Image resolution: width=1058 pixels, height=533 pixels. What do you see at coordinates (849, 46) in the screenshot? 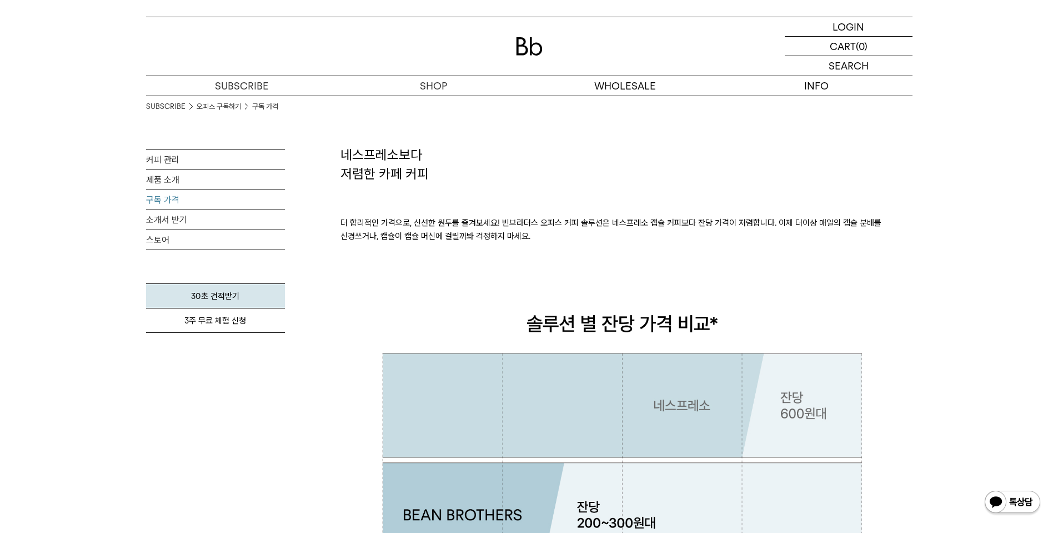
I see `a: CART (0)` at bounding box center [849, 46].